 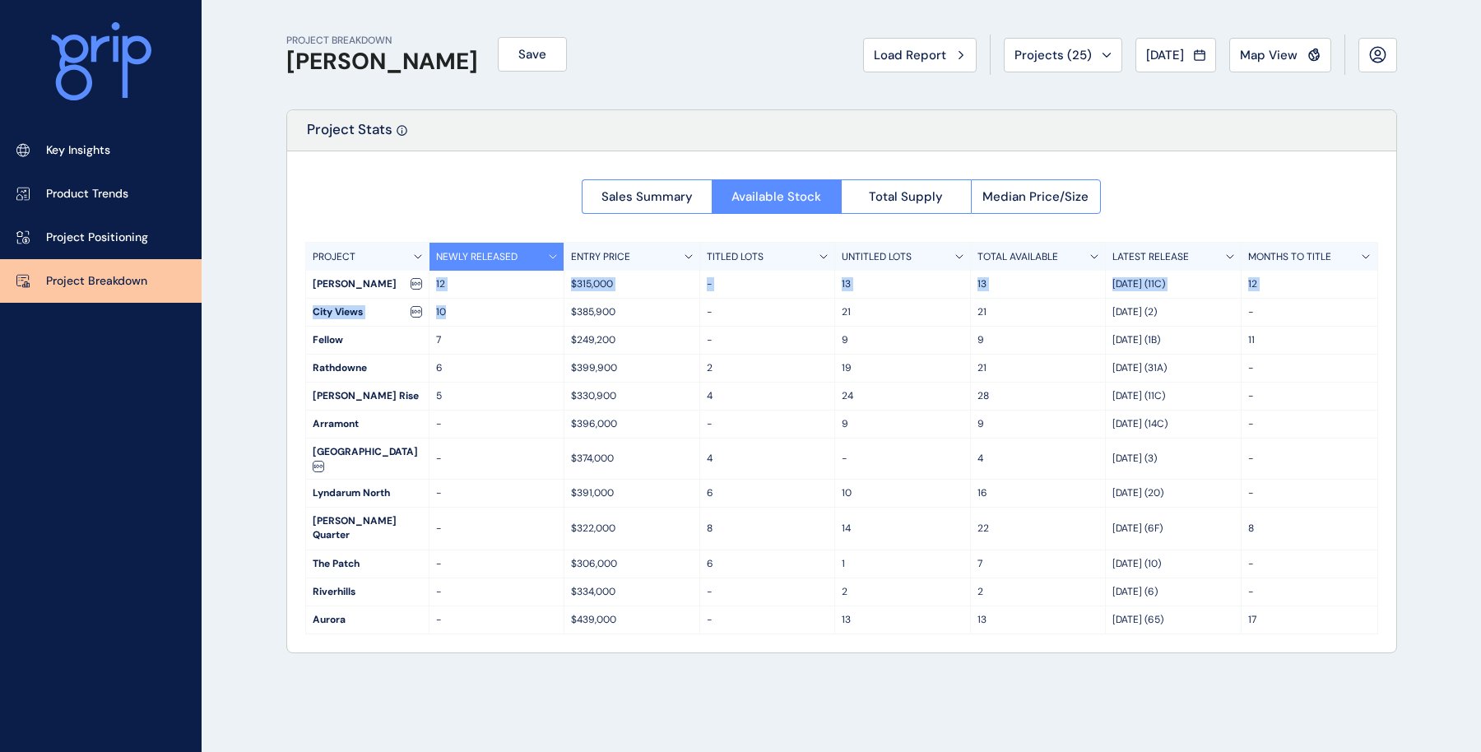 What do you see at coordinates (632, 564) in the screenshot?
I see `p: $306,000` at bounding box center [632, 564].